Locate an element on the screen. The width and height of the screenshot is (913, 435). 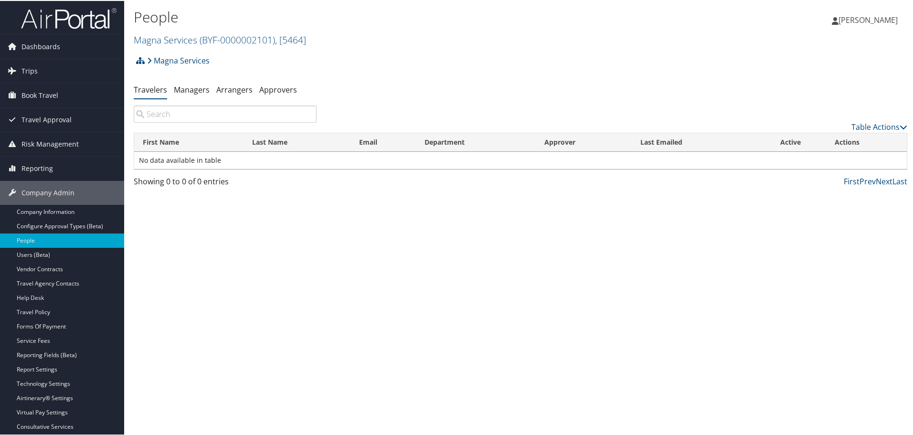
a: Travelers is located at coordinates (150, 89).